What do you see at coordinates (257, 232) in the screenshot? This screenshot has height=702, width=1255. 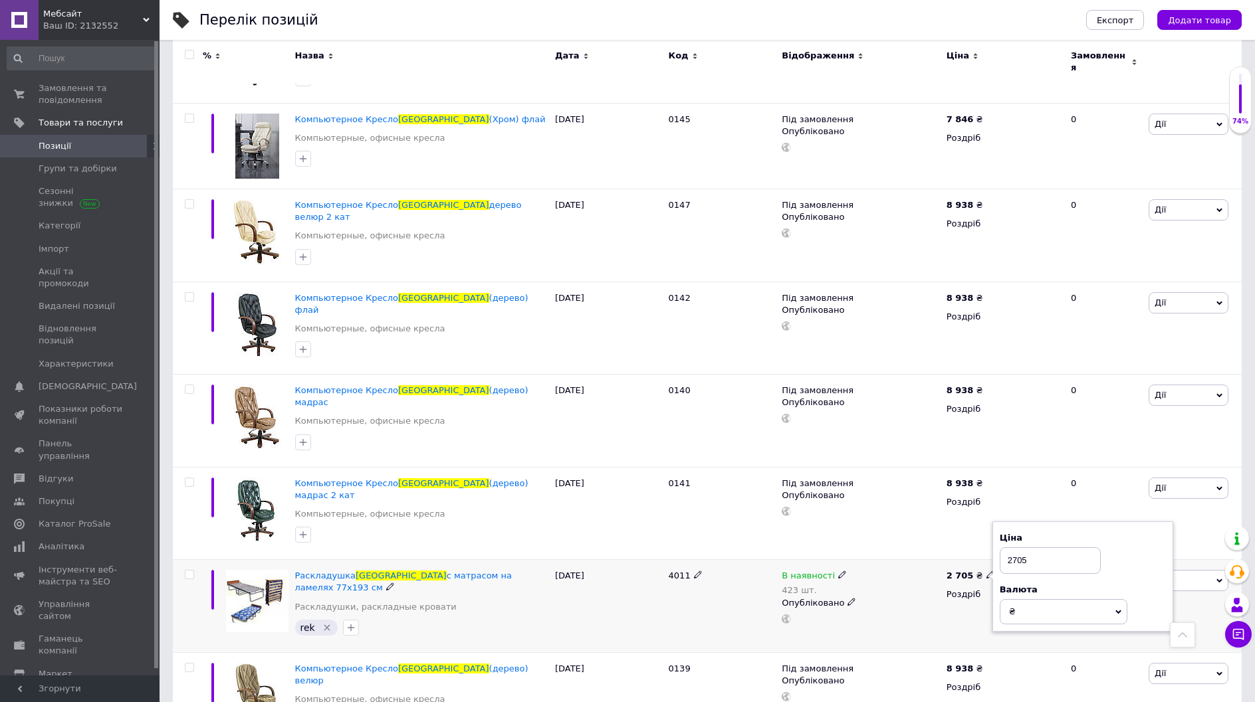 I see `img: Компьютерное Кресло Венеция дерево велюр 2 кат` at bounding box center [257, 232].